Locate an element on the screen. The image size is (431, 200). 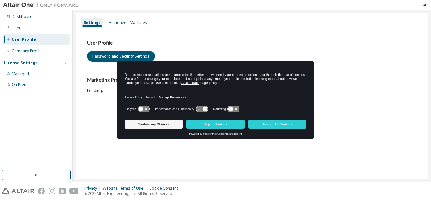
div: Authorized Machines is located at coordinates (128, 23).